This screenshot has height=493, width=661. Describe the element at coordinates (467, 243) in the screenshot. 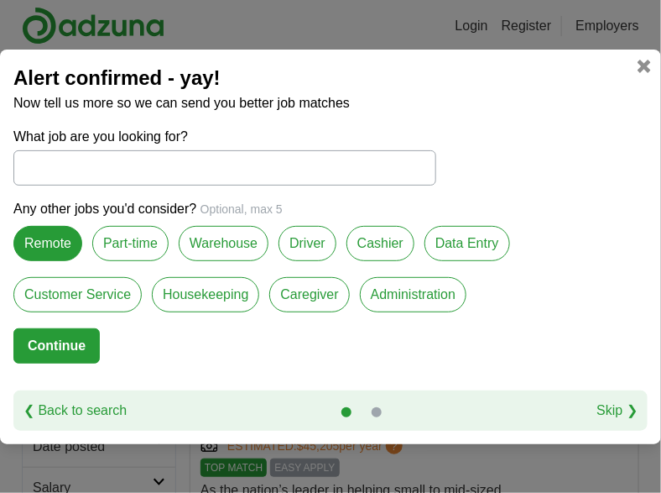

I see `label: Data Entry` at that location.